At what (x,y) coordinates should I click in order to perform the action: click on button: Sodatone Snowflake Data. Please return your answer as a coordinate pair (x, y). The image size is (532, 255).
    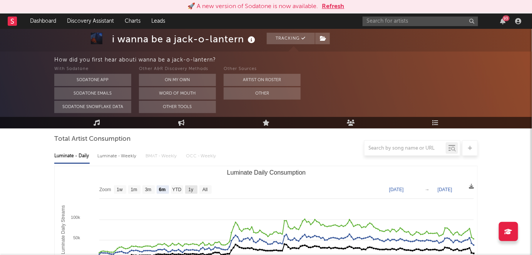
    Looking at the image, I should click on (93, 107).